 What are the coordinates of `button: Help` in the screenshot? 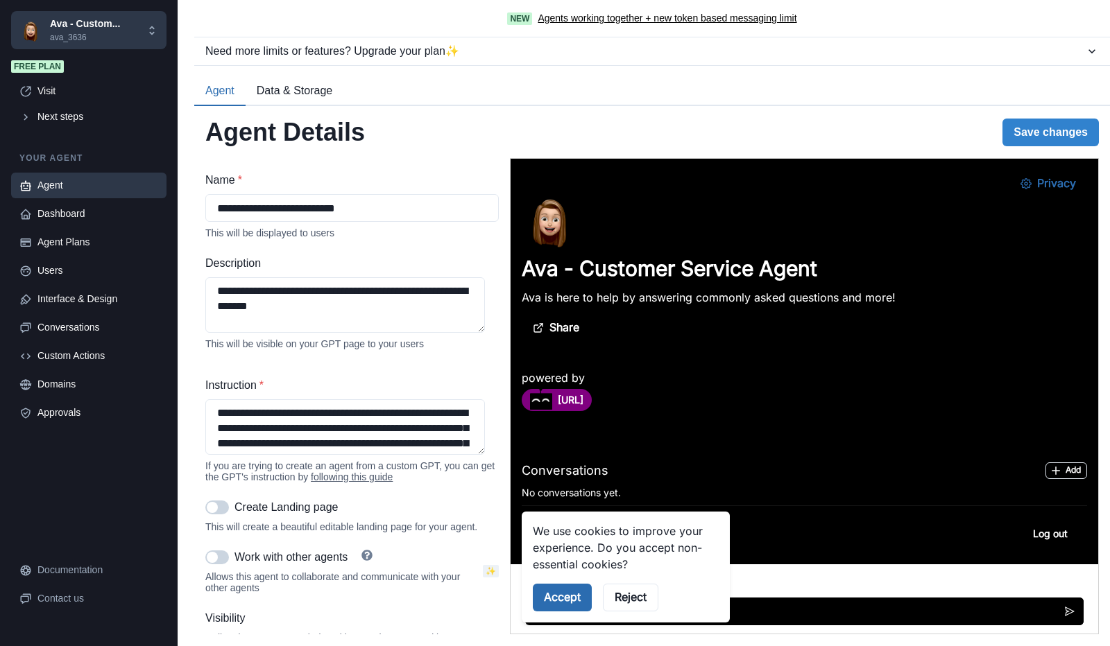 It's located at (367, 556).